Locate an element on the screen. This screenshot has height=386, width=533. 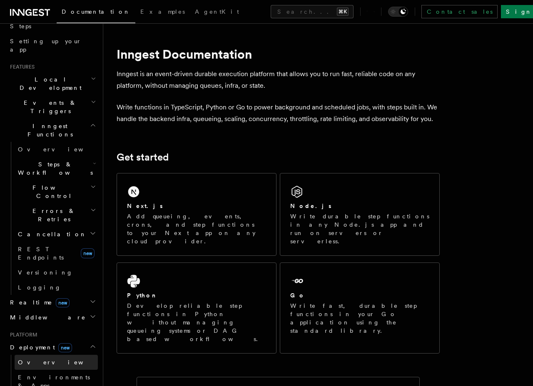
span: Flow Control is located at coordinates (52, 192).